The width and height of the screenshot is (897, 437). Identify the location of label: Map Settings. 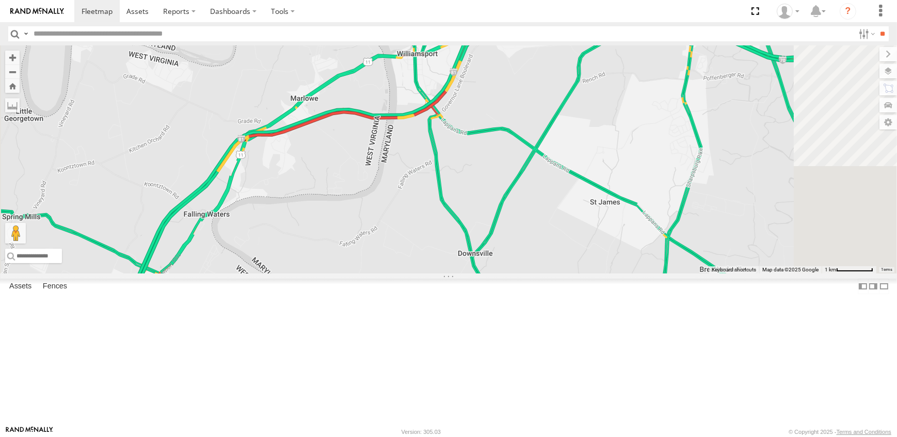
(888, 122).